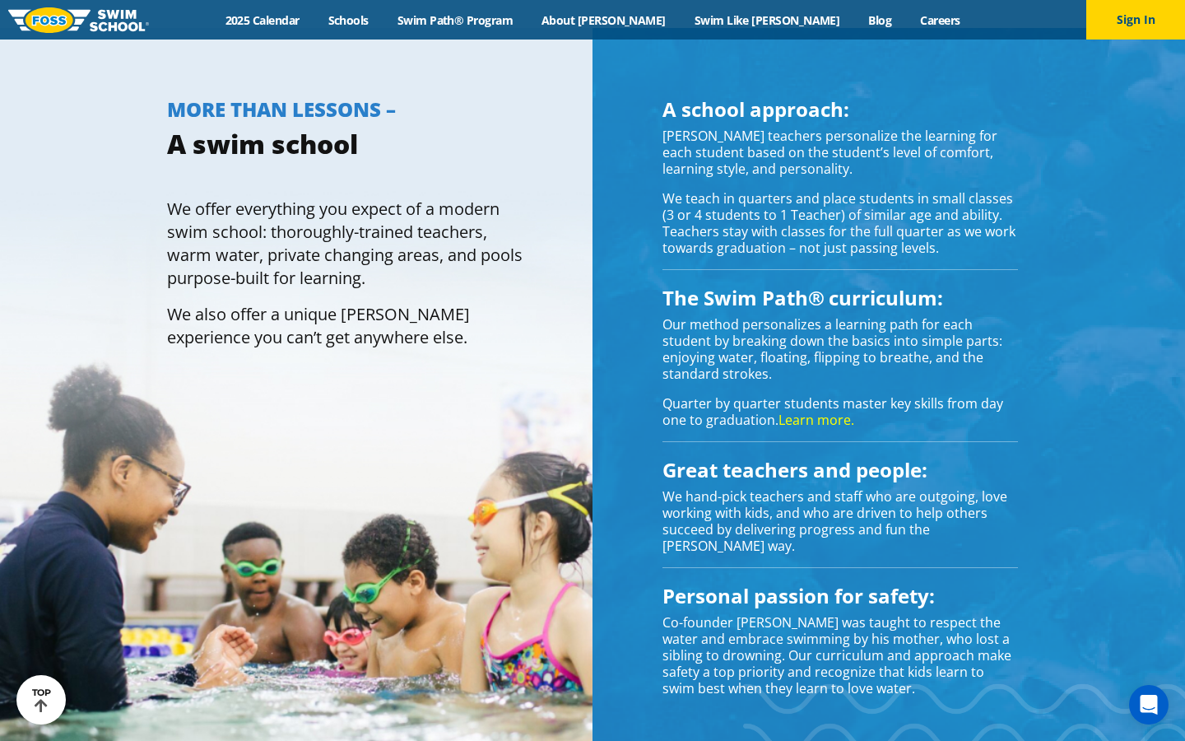  I want to click on a: Swim Path® Program, so click(454, 20).